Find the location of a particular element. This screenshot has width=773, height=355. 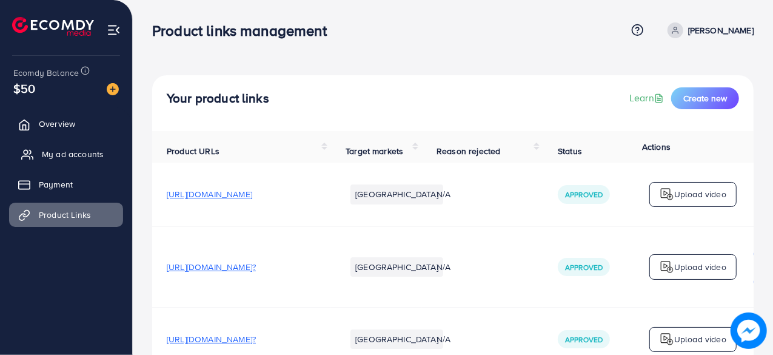

span: Status is located at coordinates (570, 151).